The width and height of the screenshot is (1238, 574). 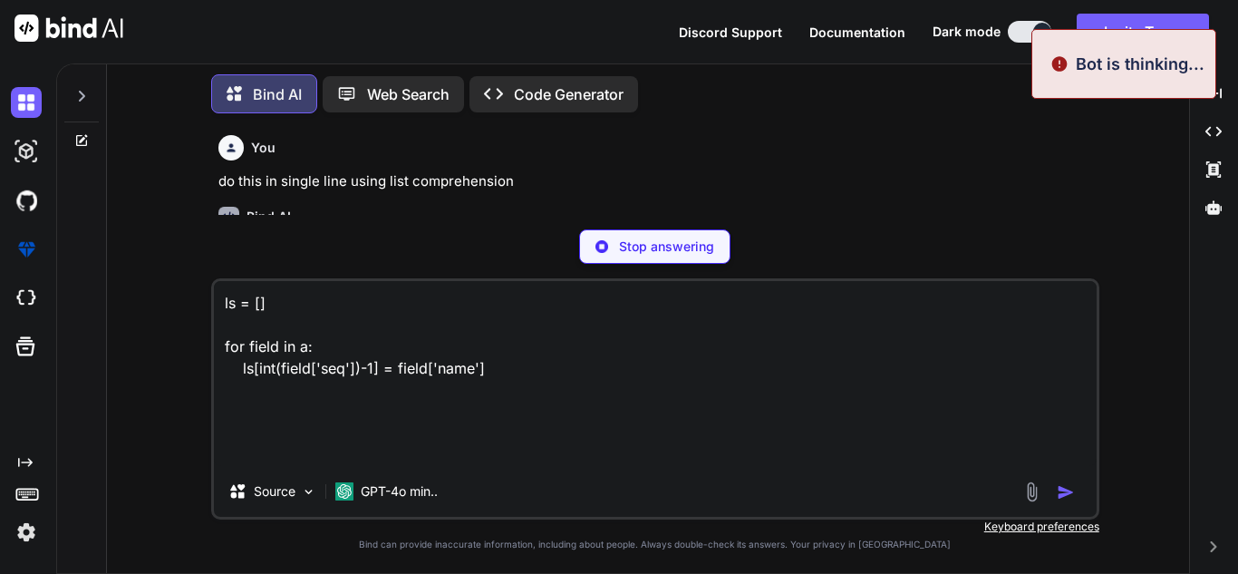 What do you see at coordinates (730, 32) in the screenshot?
I see `button: Discord Support` at bounding box center [730, 32].